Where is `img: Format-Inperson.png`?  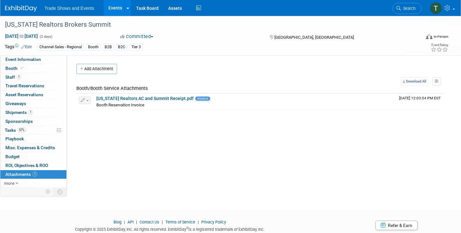 img: Format-Inperson.png is located at coordinates (429, 37).